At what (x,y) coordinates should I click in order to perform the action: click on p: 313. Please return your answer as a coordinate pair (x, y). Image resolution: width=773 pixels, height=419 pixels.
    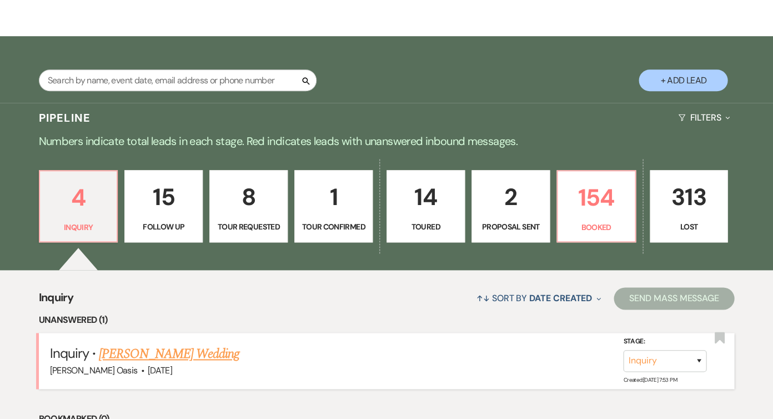
    Looking at the image, I should click on (689, 197).